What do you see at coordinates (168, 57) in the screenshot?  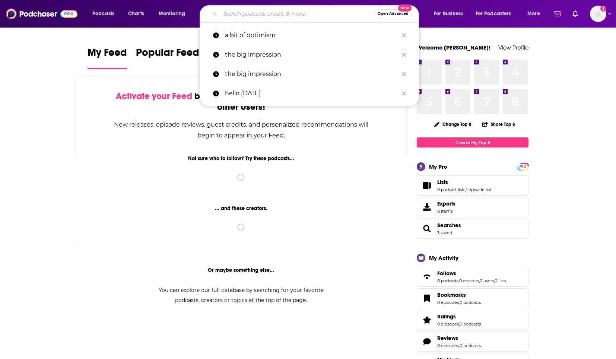 I see `a: Popular Feed` at bounding box center [168, 57].